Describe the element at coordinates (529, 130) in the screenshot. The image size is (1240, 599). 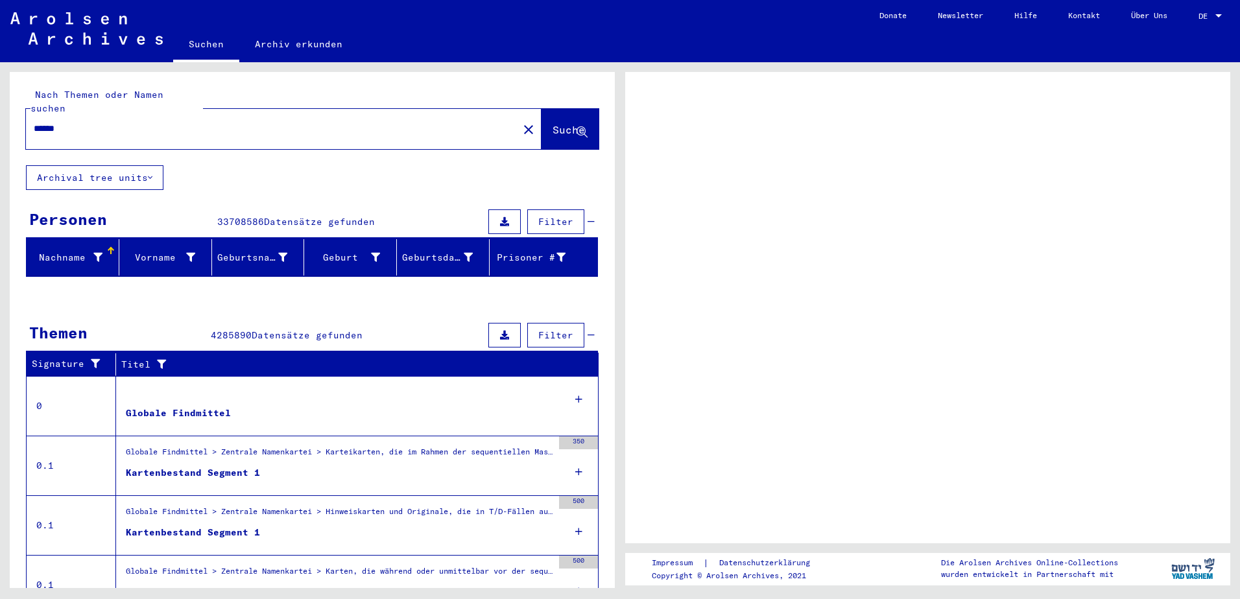
I see `mat-icon: close` at that location.